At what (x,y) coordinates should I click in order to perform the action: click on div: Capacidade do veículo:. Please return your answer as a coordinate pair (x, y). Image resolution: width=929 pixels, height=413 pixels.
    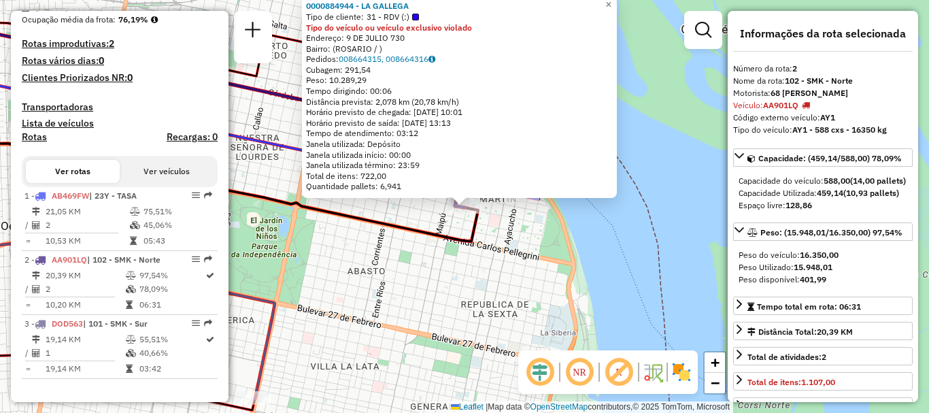
    Looking at the image, I should click on (823, 181).